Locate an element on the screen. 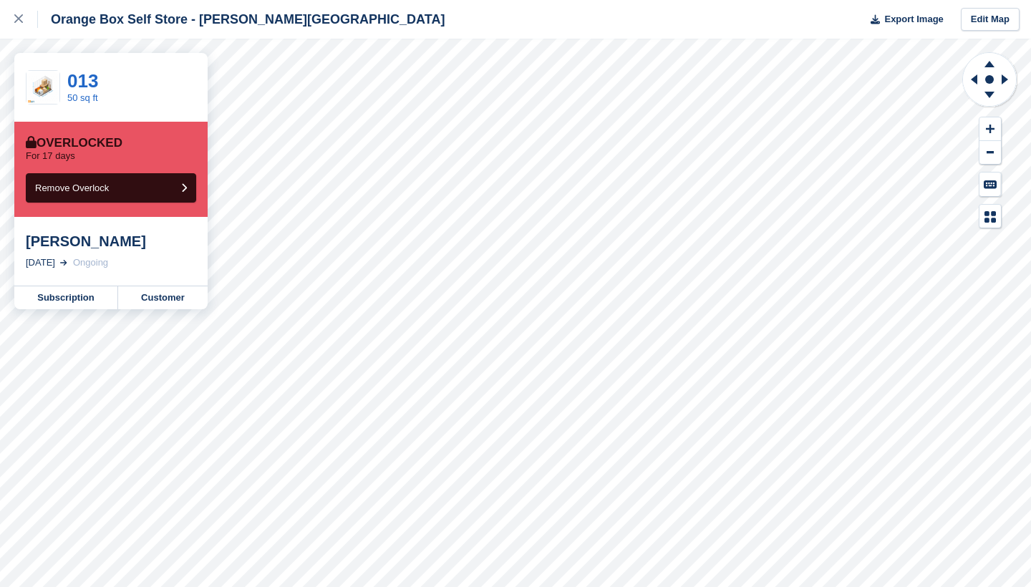 This screenshot has width=1031, height=587. img: arrow-right-light-icn-cde0832a797a2874e46488d9cf13f60e5c3a73dbe684e267c42b8395dfbc2abf.svg is located at coordinates (64, 263).